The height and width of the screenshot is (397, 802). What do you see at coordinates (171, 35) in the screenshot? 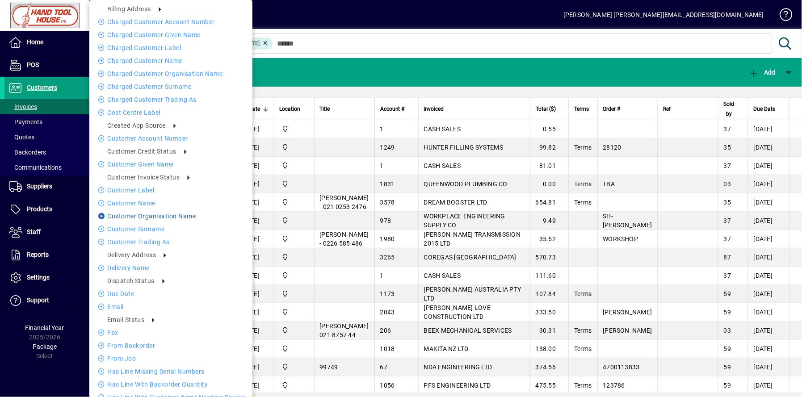
I see `li: Charged Customer Given name` at bounding box center [171, 35].